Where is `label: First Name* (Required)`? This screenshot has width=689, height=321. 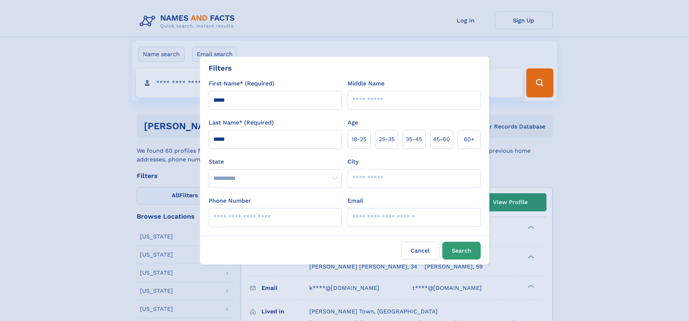 label: First Name* (Required) is located at coordinates (242, 84).